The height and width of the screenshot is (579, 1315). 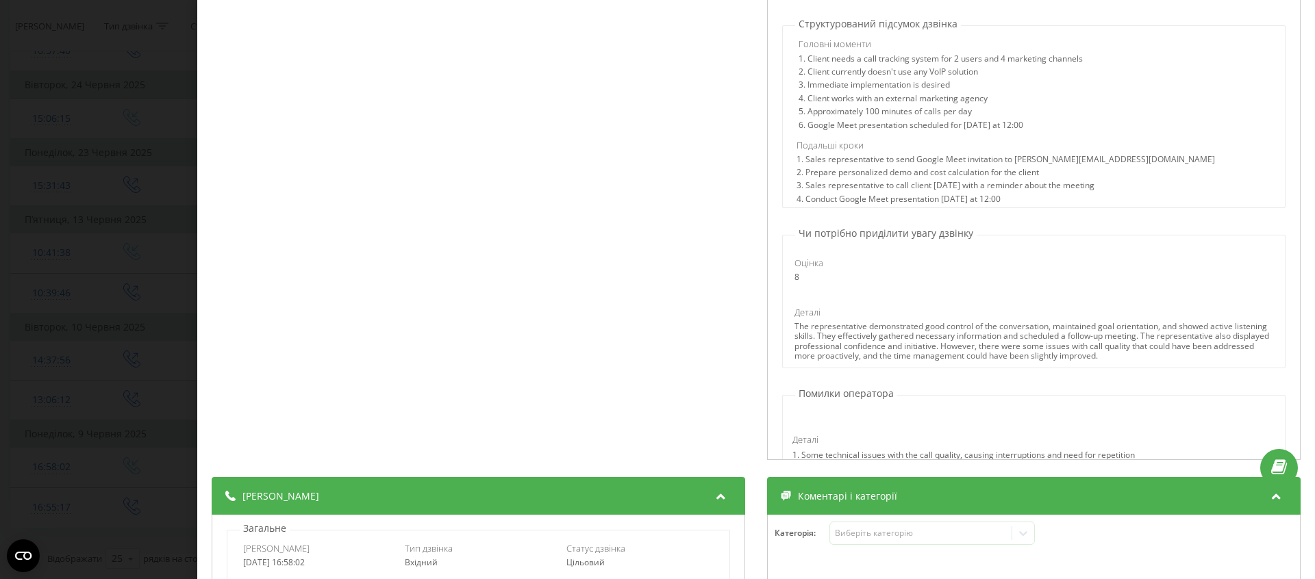 I want to click on span: Статус дзвінка, so click(x=596, y=549).